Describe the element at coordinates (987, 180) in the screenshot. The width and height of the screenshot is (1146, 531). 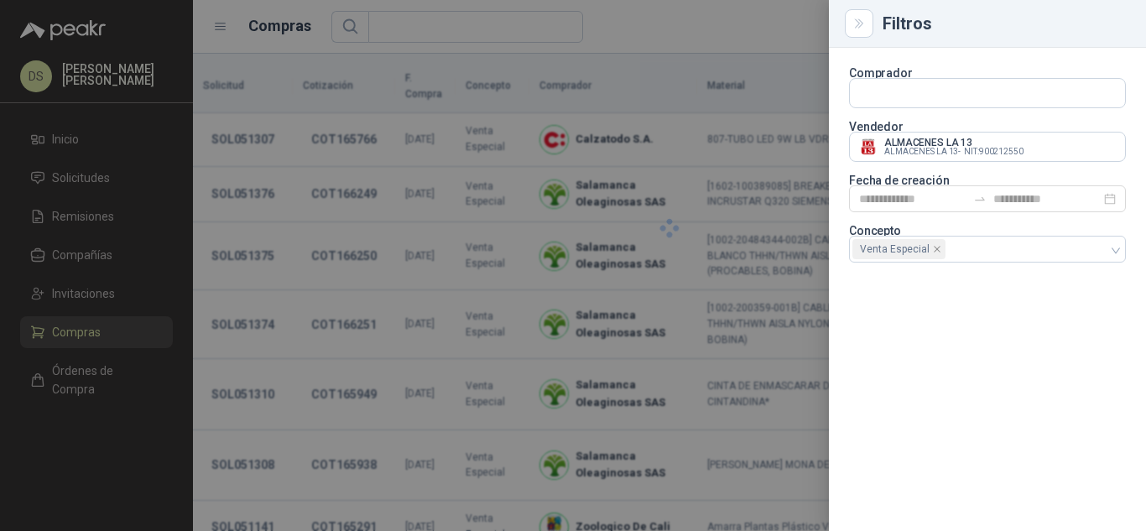
I see `p: Fecha de creación` at that location.